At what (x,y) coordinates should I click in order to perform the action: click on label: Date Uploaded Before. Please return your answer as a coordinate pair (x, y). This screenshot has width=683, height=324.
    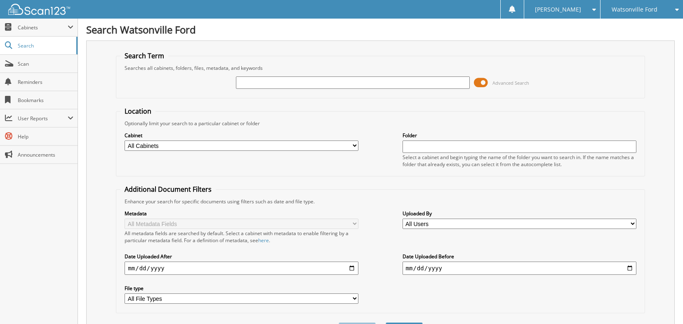
    Looking at the image, I should click on (520, 256).